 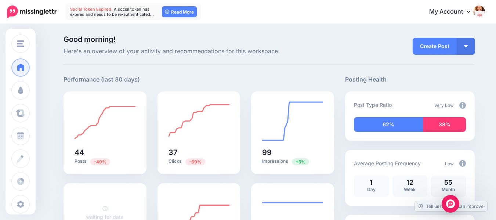 I want to click on a: Read More, so click(x=179, y=12).